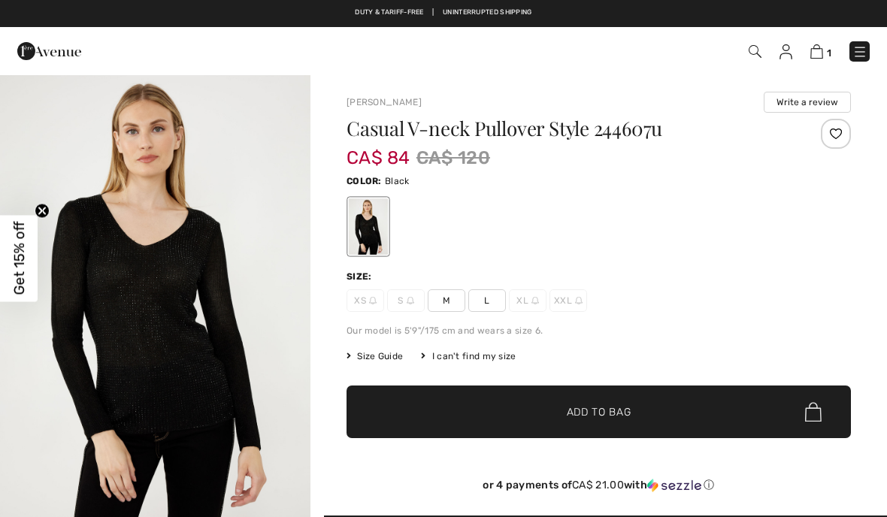 This screenshot has height=517, width=887. Describe the element at coordinates (468, 356) in the screenshot. I see `div: I can't find my size` at that location.